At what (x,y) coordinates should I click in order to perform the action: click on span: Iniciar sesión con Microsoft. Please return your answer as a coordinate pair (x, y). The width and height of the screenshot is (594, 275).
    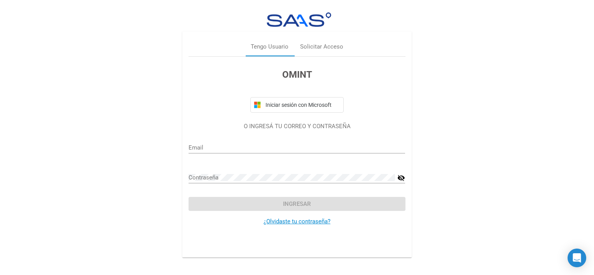
    Looking at the image, I should click on (302, 105).